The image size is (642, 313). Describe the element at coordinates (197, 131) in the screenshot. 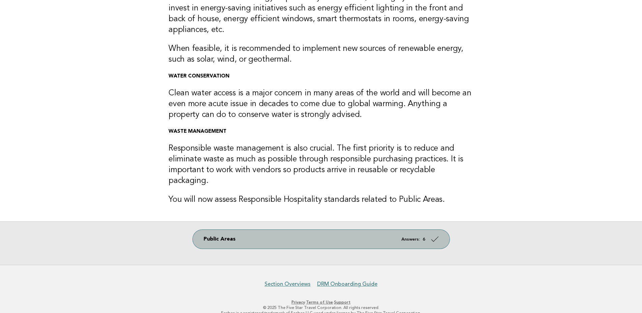

I see `strong: WASTE MANAGEMENT` at that location.